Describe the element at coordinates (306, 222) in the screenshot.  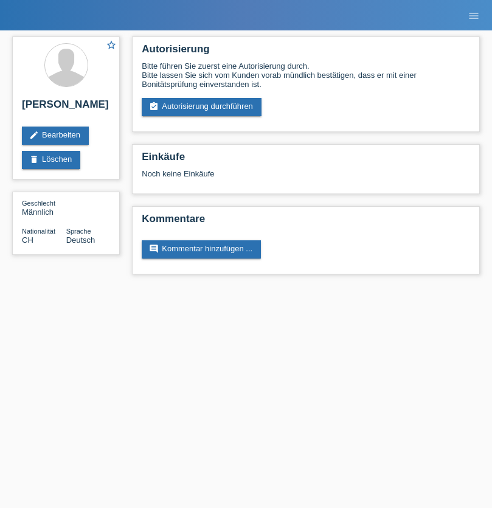
I see `h2: Kommentare` at that location.